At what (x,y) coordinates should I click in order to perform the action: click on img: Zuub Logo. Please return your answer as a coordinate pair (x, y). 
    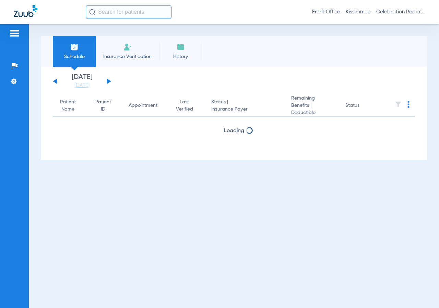
    Looking at the image, I should click on (25, 11).